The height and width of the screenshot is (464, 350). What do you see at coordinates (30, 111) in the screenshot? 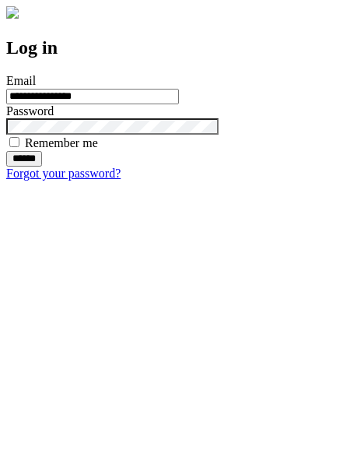
I see `label: Password` at bounding box center [30, 111].